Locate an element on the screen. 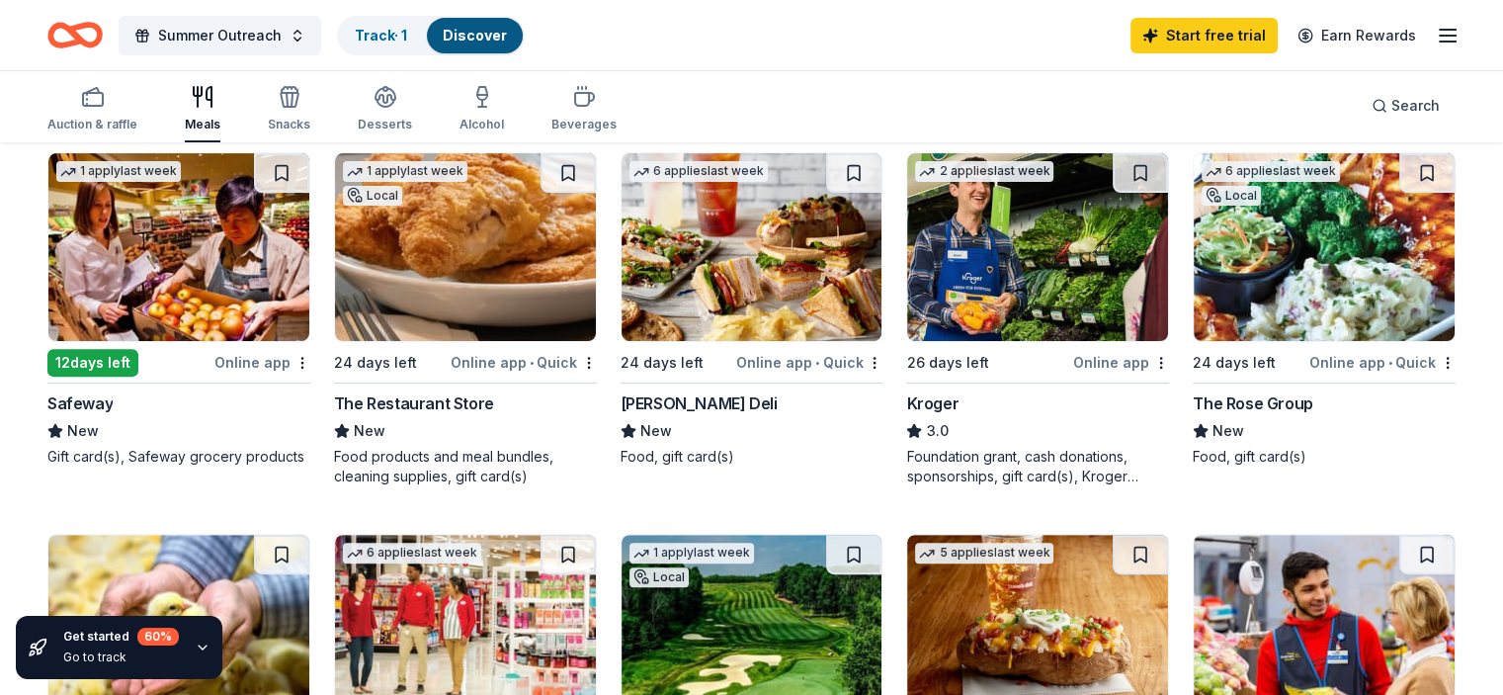 The image size is (1503, 695). a: Discover is located at coordinates (474, 35).